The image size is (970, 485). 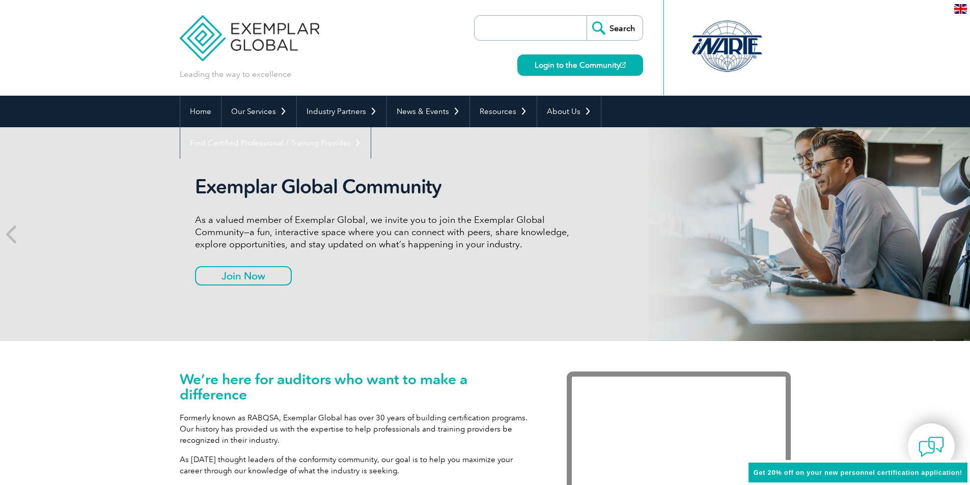 What do you see at coordinates (623, 65) in the screenshot?
I see `img: open_square.png` at bounding box center [623, 65].